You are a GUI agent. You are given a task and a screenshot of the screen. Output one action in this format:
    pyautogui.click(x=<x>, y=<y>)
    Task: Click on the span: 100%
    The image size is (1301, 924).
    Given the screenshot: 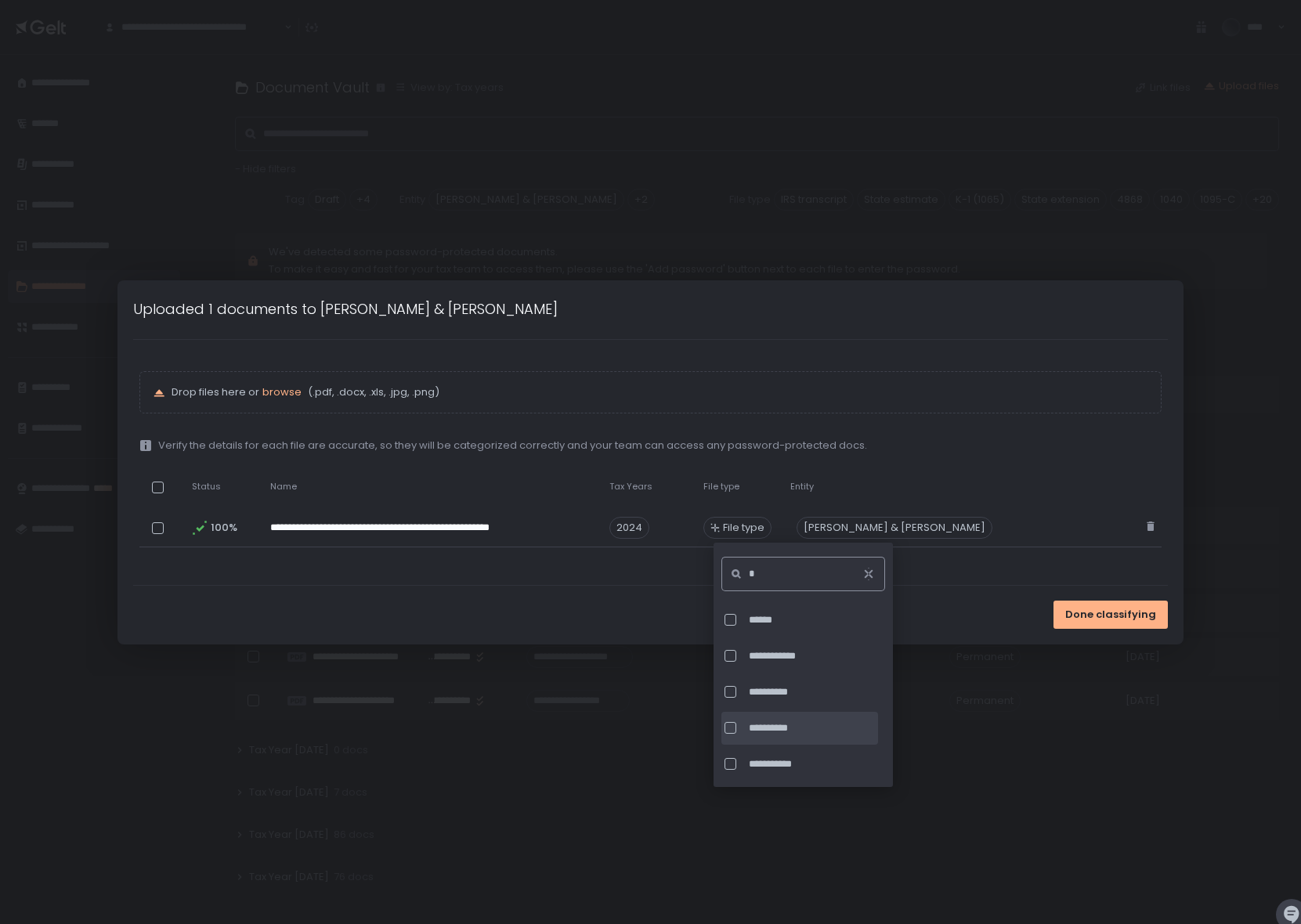 What is the action you would take?
    pyautogui.click(x=224, y=528)
    